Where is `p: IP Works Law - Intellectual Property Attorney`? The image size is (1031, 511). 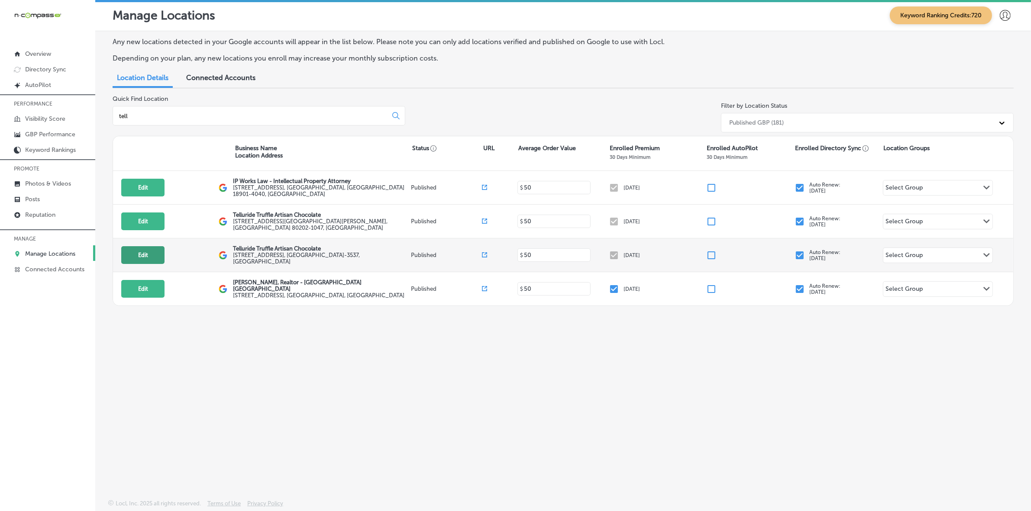
p: IP Works Law - Intellectual Property Attorney is located at coordinates (321, 181).